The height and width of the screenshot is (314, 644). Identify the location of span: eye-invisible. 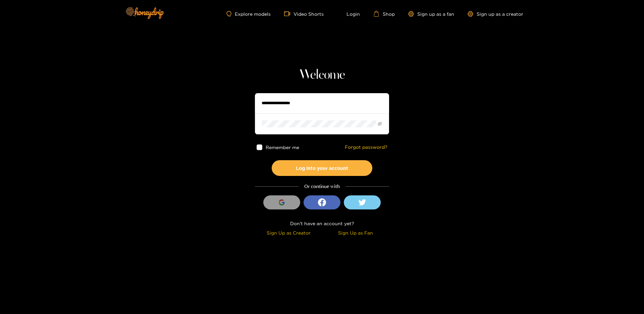
(380, 124).